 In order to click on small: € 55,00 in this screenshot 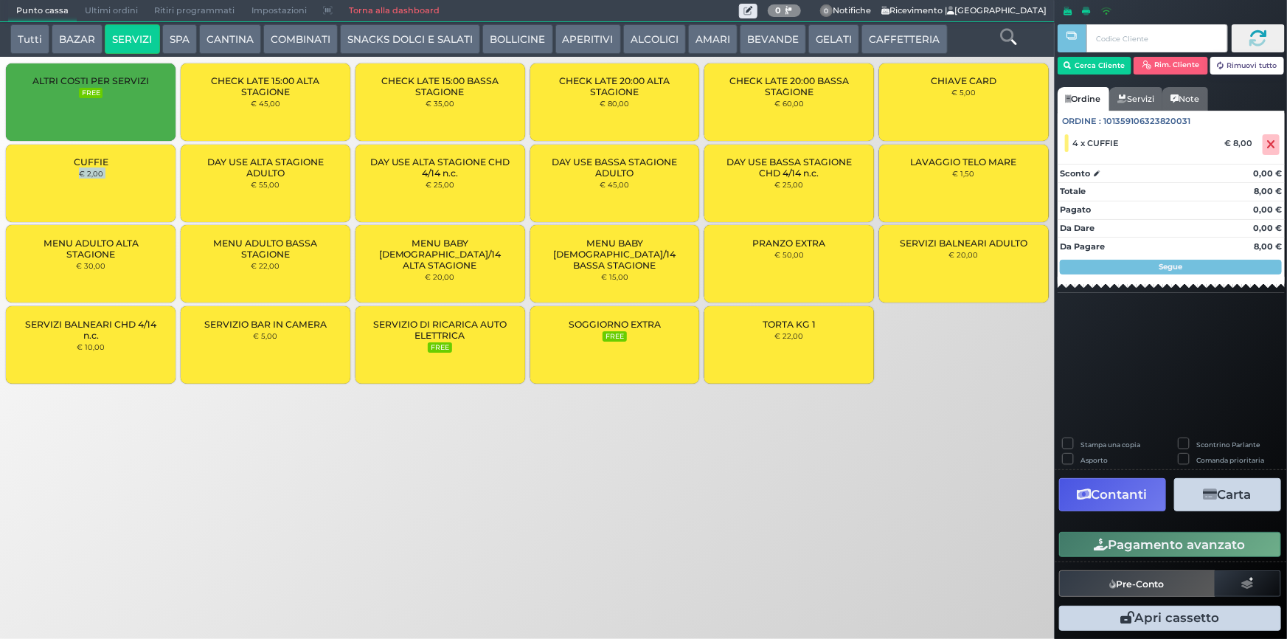, I will do `click(265, 184)`.